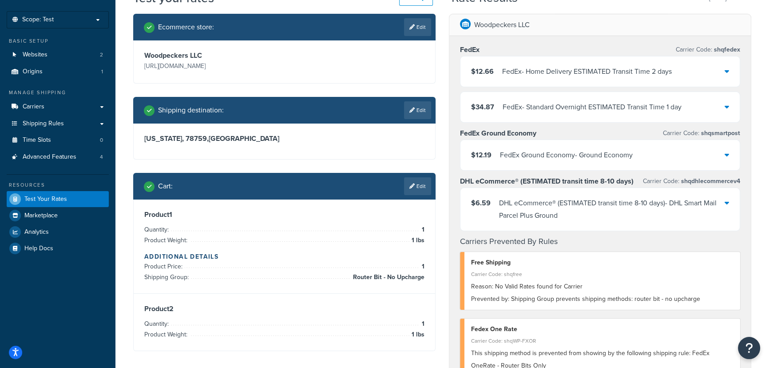 The image size is (769, 368). I want to click on h3: Woodpeckers LLC, so click(213, 55).